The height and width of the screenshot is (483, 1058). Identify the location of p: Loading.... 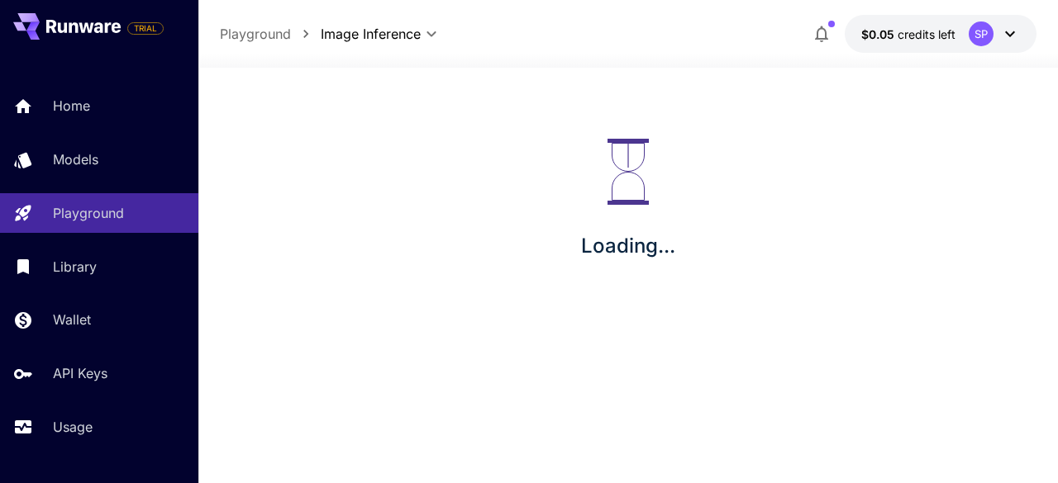
(628, 246).